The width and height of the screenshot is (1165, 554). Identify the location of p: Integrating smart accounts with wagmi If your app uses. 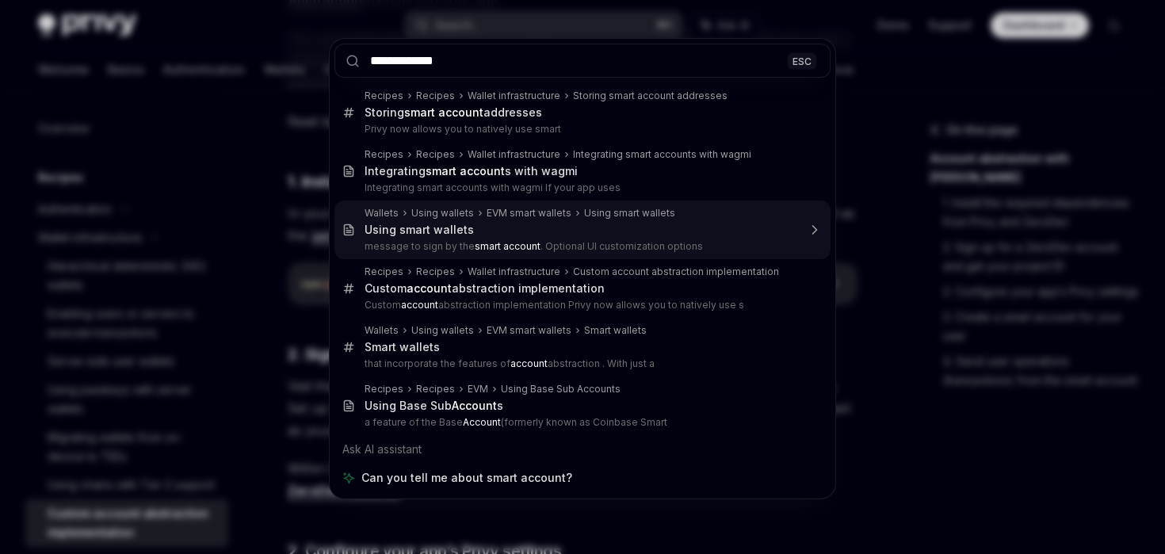
(581, 188).